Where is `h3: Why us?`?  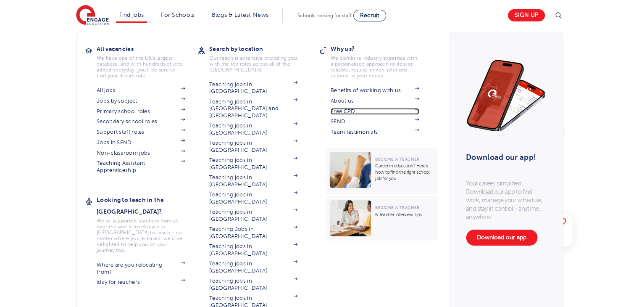 h3: Why us? is located at coordinates (381, 49).